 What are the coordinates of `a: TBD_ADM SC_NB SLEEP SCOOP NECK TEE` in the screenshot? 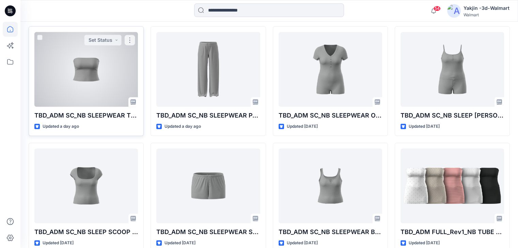 It's located at (86, 186).